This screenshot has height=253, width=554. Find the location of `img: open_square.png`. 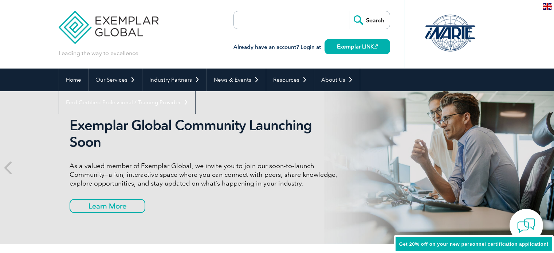

img: open_square.png is located at coordinates (375, 46).